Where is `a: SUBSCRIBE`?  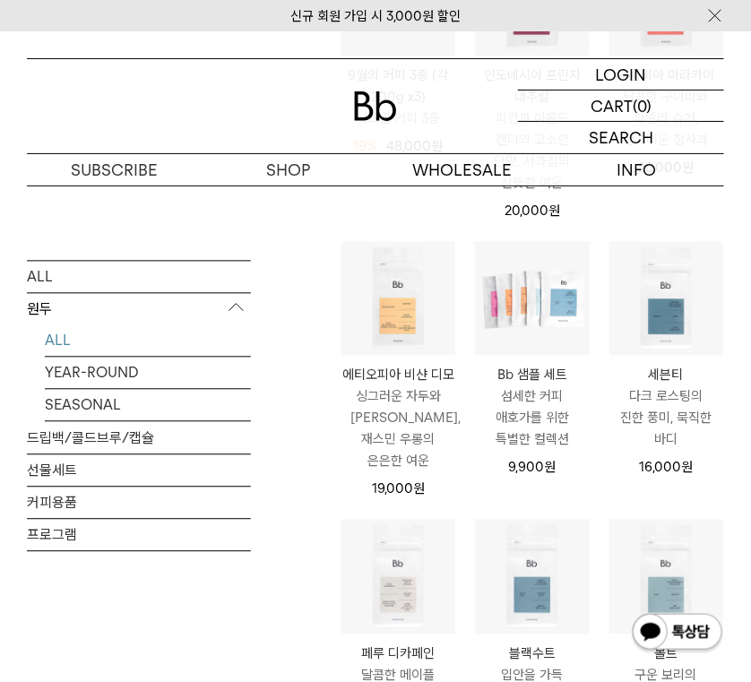
a: SUBSCRIBE is located at coordinates (114, 169).